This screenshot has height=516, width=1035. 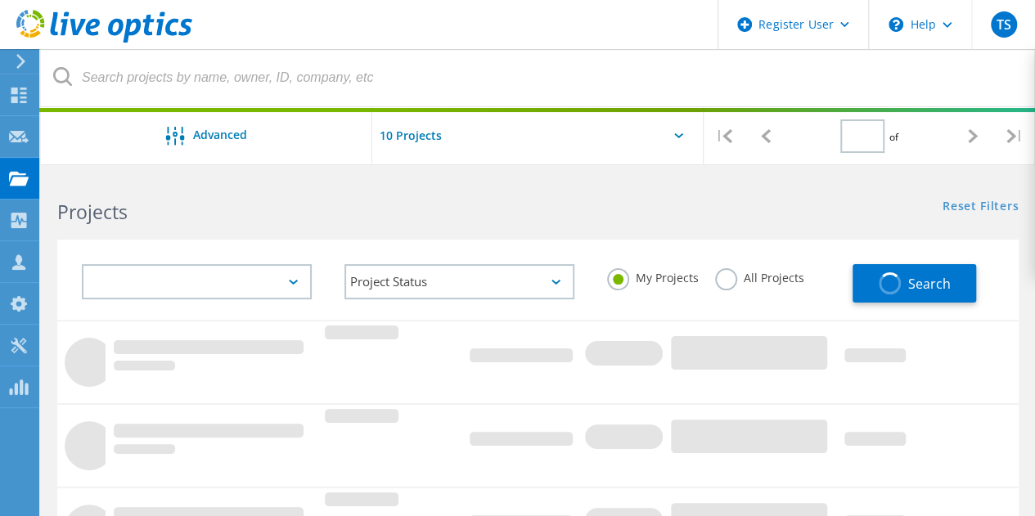 What do you see at coordinates (459, 282) in the screenshot?
I see `div: Project Status` at bounding box center [459, 282].